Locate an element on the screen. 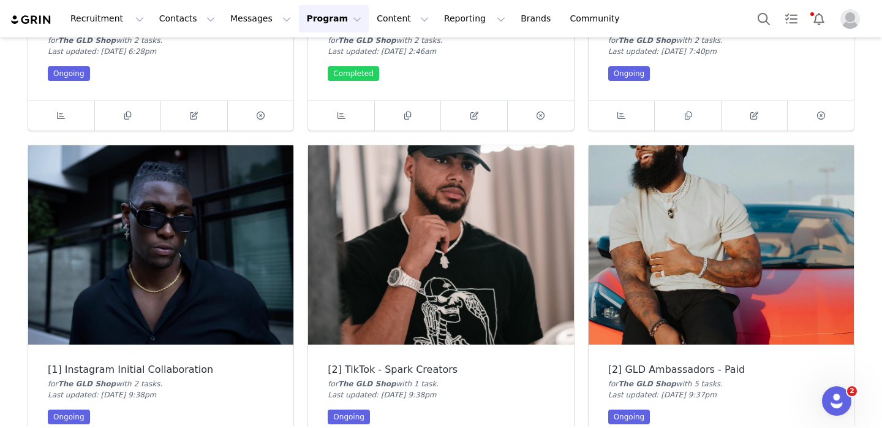 Image resolution: width=882 pixels, height=428 pixels. button: Search is located at coordinates (764, 18).